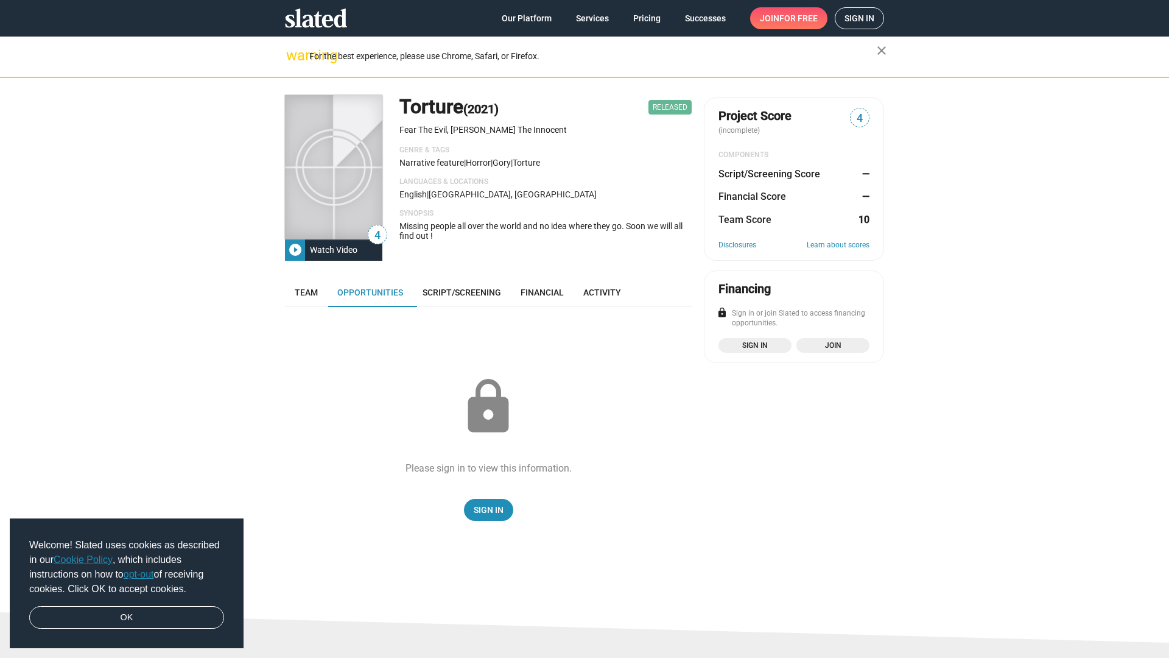  Describe the element at coordinates (838, 245) in the screenshot. I see `a: Learn about scores` at that location.